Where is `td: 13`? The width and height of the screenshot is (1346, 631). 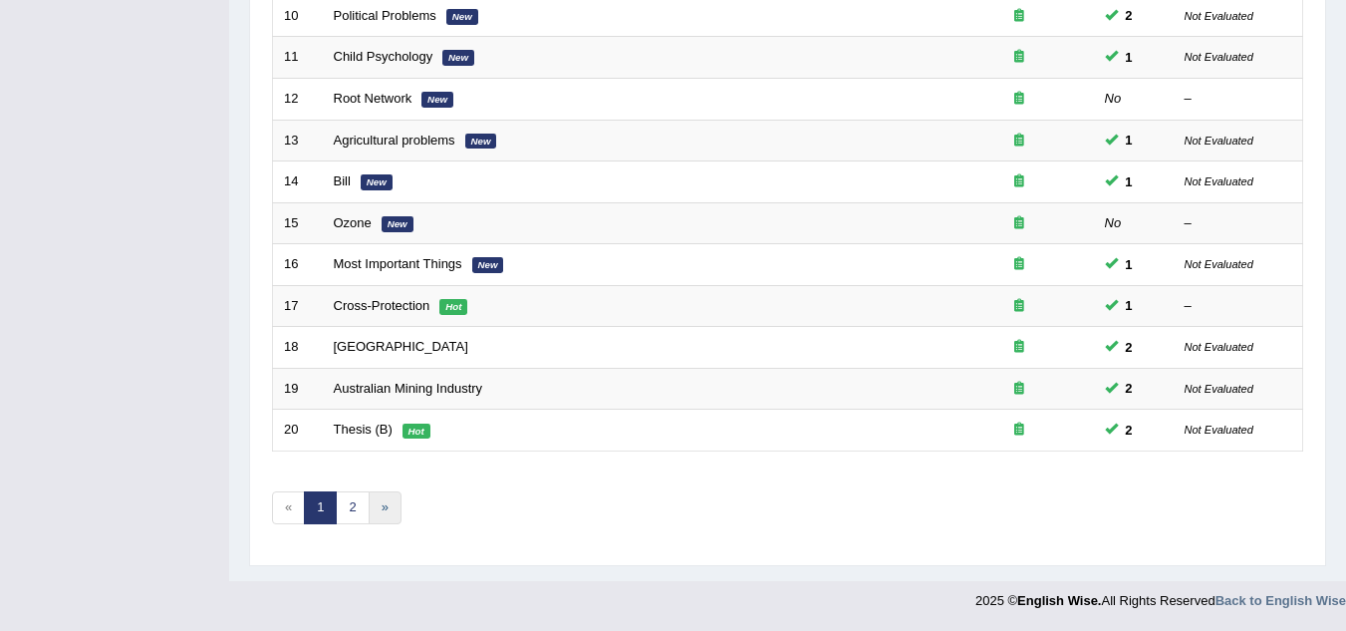
td: 13 is located at coordinates (298, 140).